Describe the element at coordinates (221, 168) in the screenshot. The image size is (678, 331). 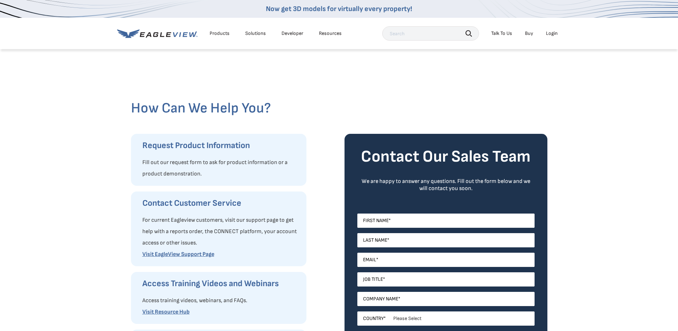
I see `p: Fill out our request form to ask for product information or a product demonstration.` at that location.